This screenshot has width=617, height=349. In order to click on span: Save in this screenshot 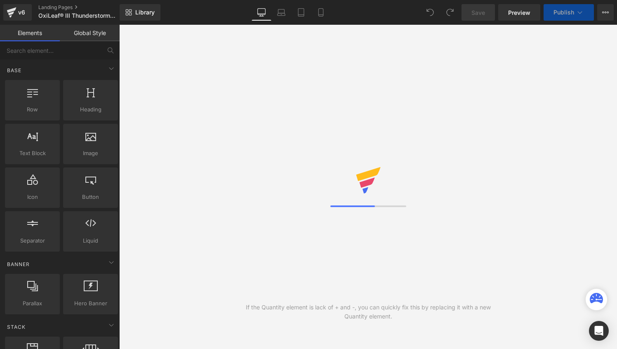, I will do `click(478, 12)`.